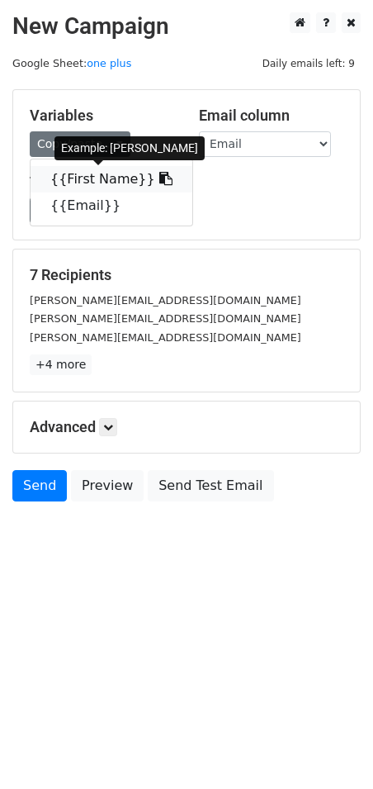  What do you see at coordinates (187, 275) in the screenshot?
I see `h5: 7 Recipients` at bounding box center [187, 275].